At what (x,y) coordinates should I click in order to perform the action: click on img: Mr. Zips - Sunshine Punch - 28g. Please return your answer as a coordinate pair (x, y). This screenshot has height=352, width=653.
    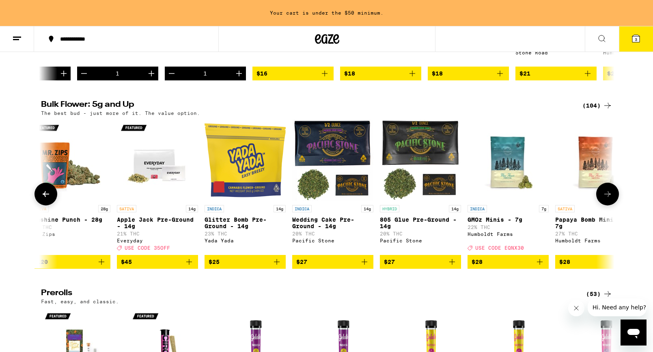
    Looking at the image, I should click on (70, 160).